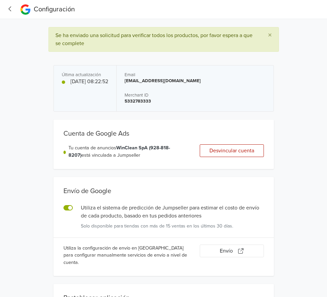  I want to click on div: Se ha enviado una solicitud para verificar todos los productos, por favor espera a que se complete, so click(163, 39).